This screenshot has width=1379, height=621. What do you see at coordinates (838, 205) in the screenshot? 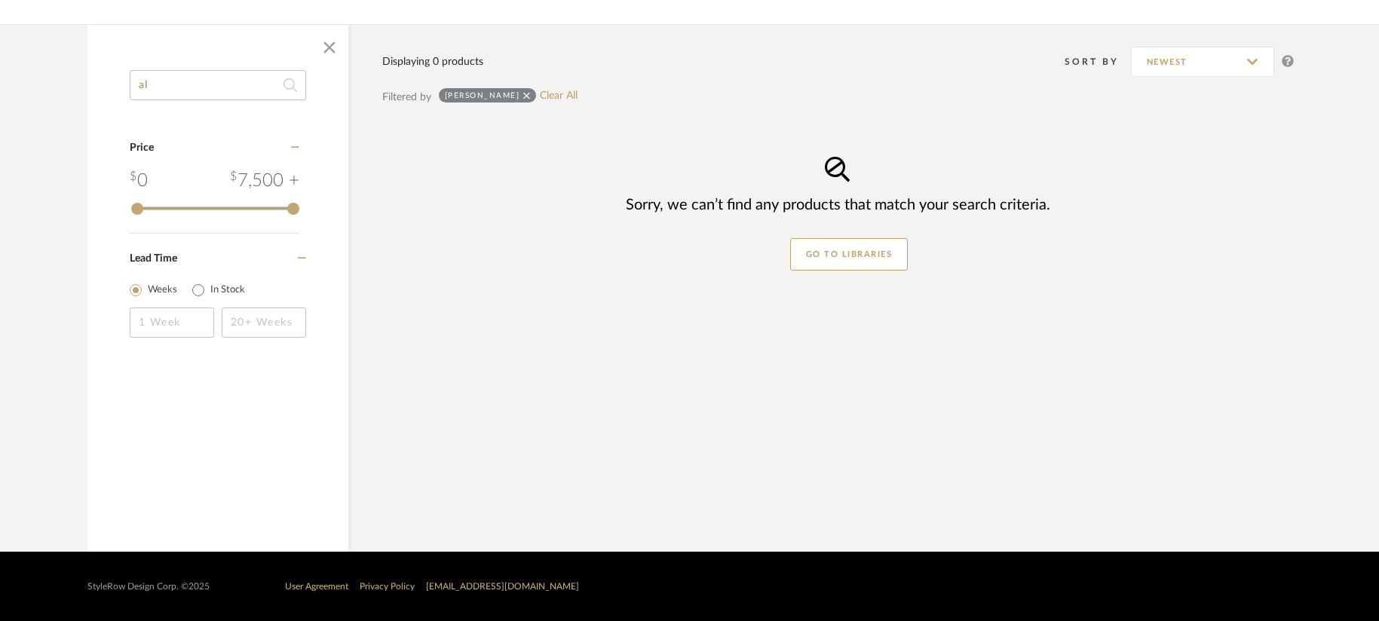
I see `div: Sorry, we can’t find any products that match your search criteria.` at bounding box center [838, 205].